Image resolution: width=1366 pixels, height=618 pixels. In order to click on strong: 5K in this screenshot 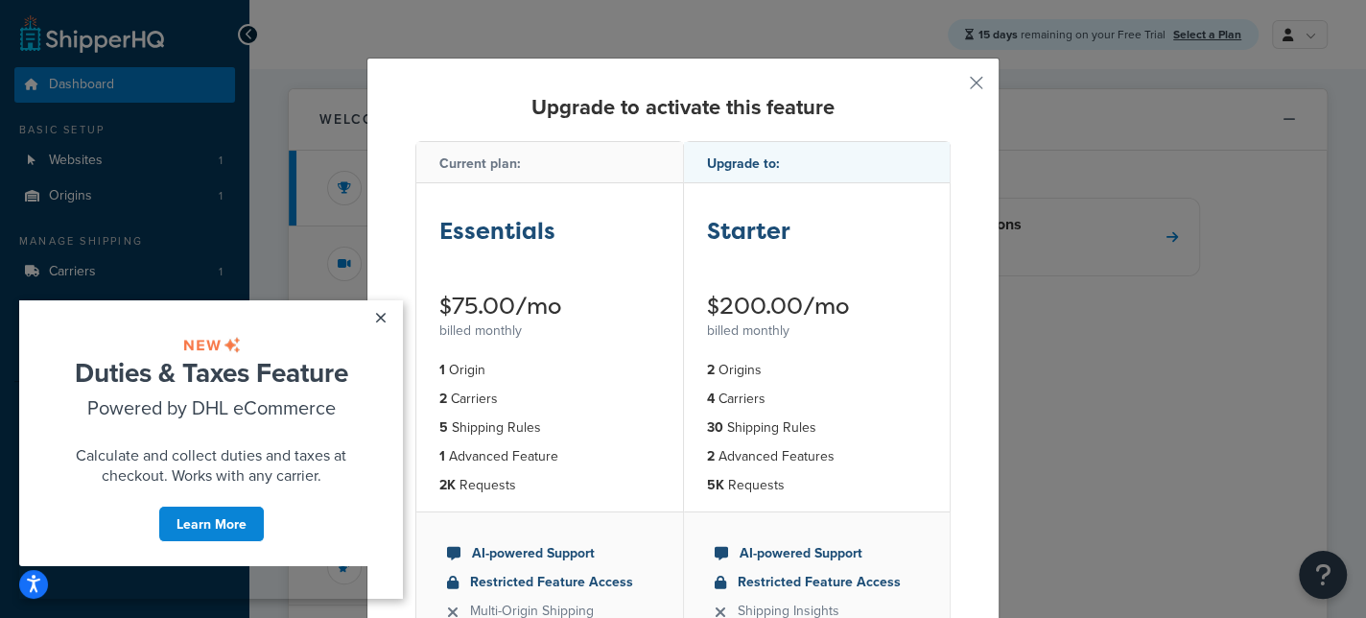, I will do `click(716, 485)`.